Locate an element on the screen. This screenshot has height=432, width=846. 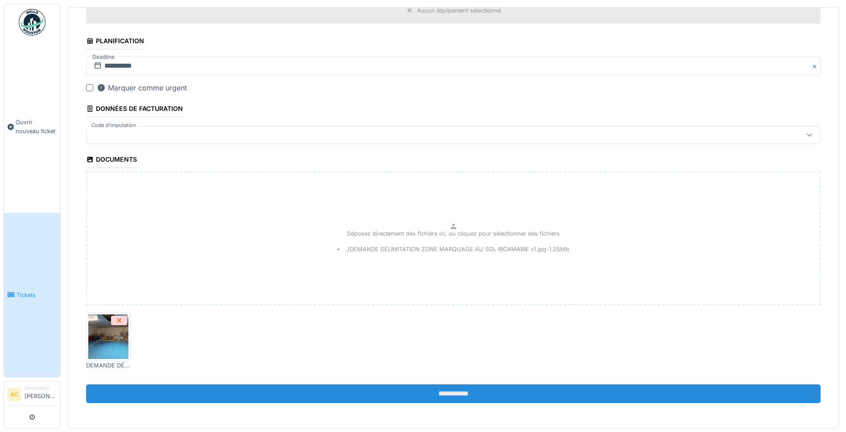
label: Deadline is located at coordinates (103, 57).